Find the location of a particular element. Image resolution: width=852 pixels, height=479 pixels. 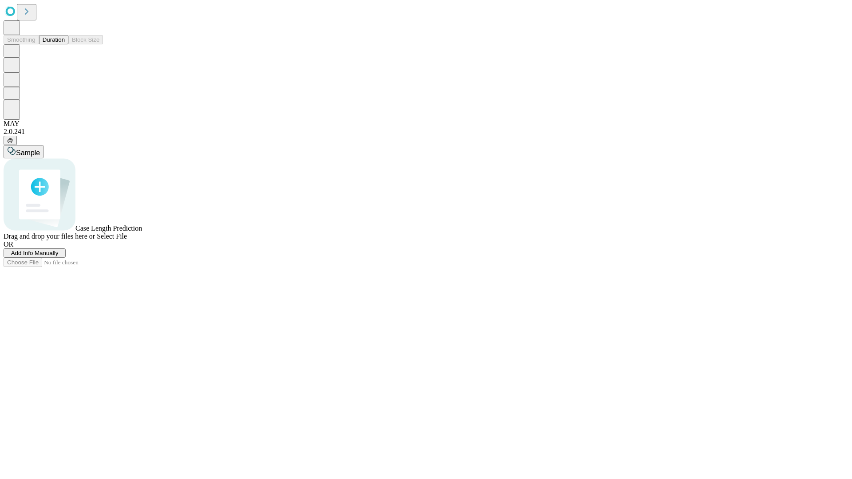

span: Select File is located at coordinates (112, 236).